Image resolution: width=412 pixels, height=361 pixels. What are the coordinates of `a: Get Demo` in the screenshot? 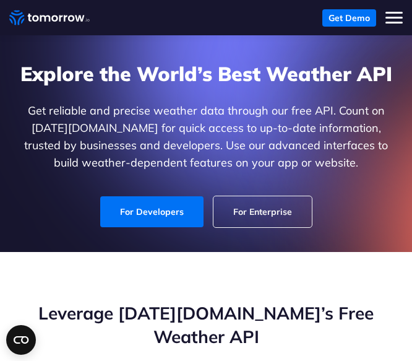 It's located at (349, 18).